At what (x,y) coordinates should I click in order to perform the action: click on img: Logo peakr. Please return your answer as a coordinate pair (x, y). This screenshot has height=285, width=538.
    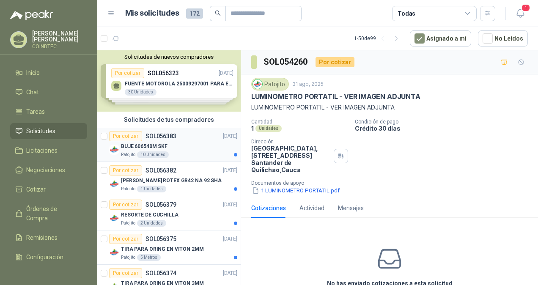
    Looking at the image, I should click on (32, 15).